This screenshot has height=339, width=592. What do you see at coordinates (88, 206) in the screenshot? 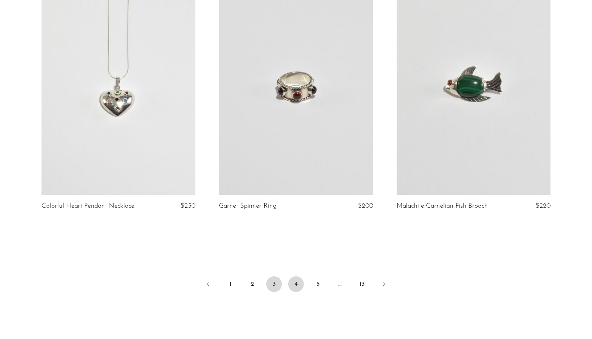
I see `a: Colorful Heart Pendant Necklace` at bounding box center [88, 206].